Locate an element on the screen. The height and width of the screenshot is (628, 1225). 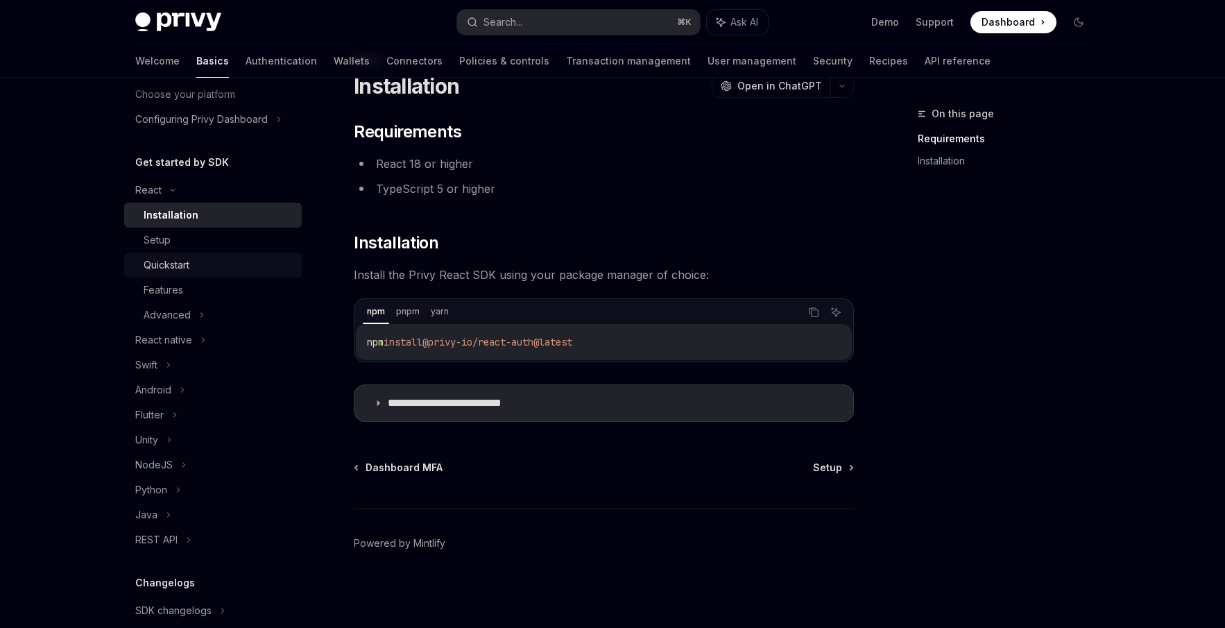
span: Open in ChatGPT is located at coordinates (780, 86).